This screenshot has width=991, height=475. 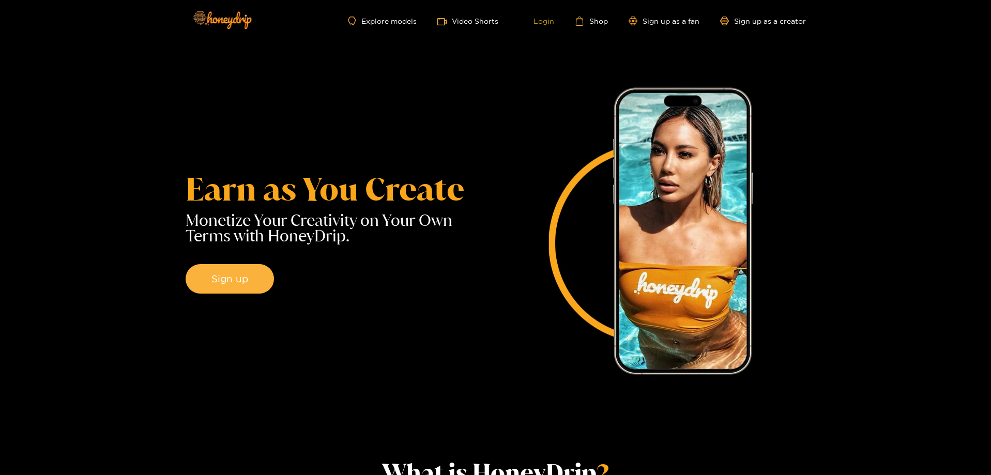 What do you see at coordinates (341, 189) in the screenshot?
I see `h1: Earn as You Create` at bounding box center [341, 189].